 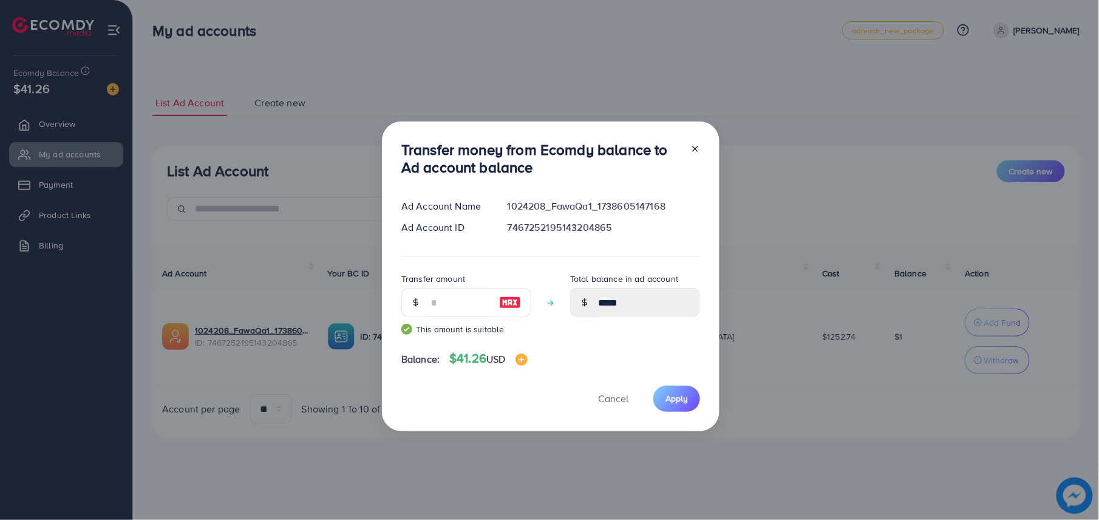 What do you see at coordinates (624, 279) in the screenshot?
I see `label: Total balance in ad account` at bounding box center [624, 279].